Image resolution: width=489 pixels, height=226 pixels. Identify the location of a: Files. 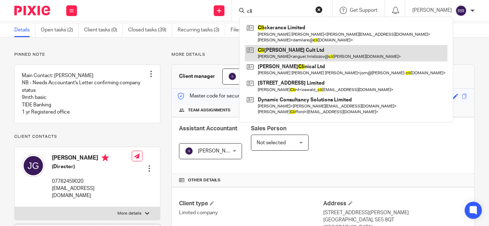
(238, 30).